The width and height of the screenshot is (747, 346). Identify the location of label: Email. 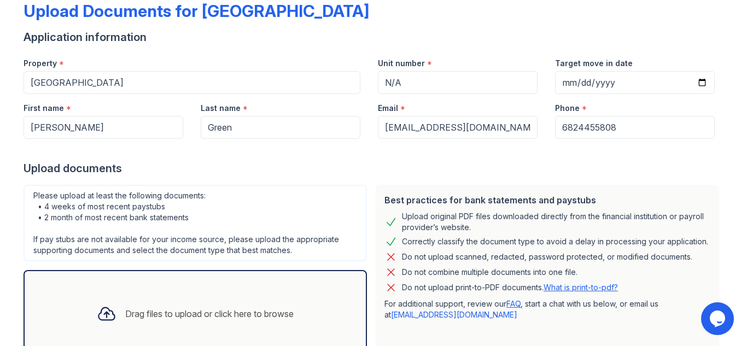
(387, 108).